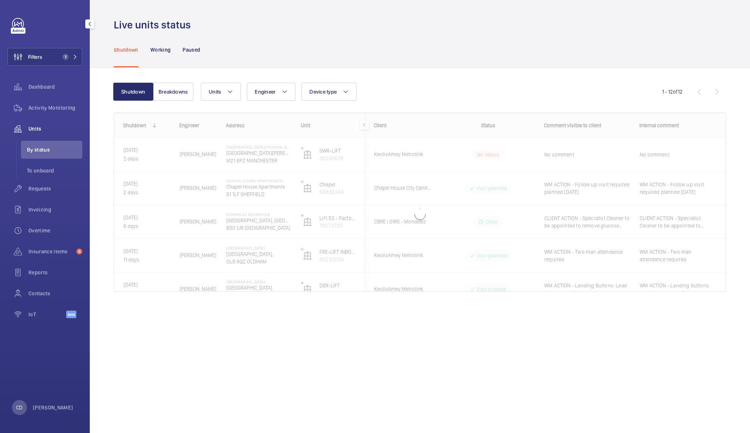  Describe the element at coordinates (55, 272) in the screenshot. I see `span: Reports` at that location.